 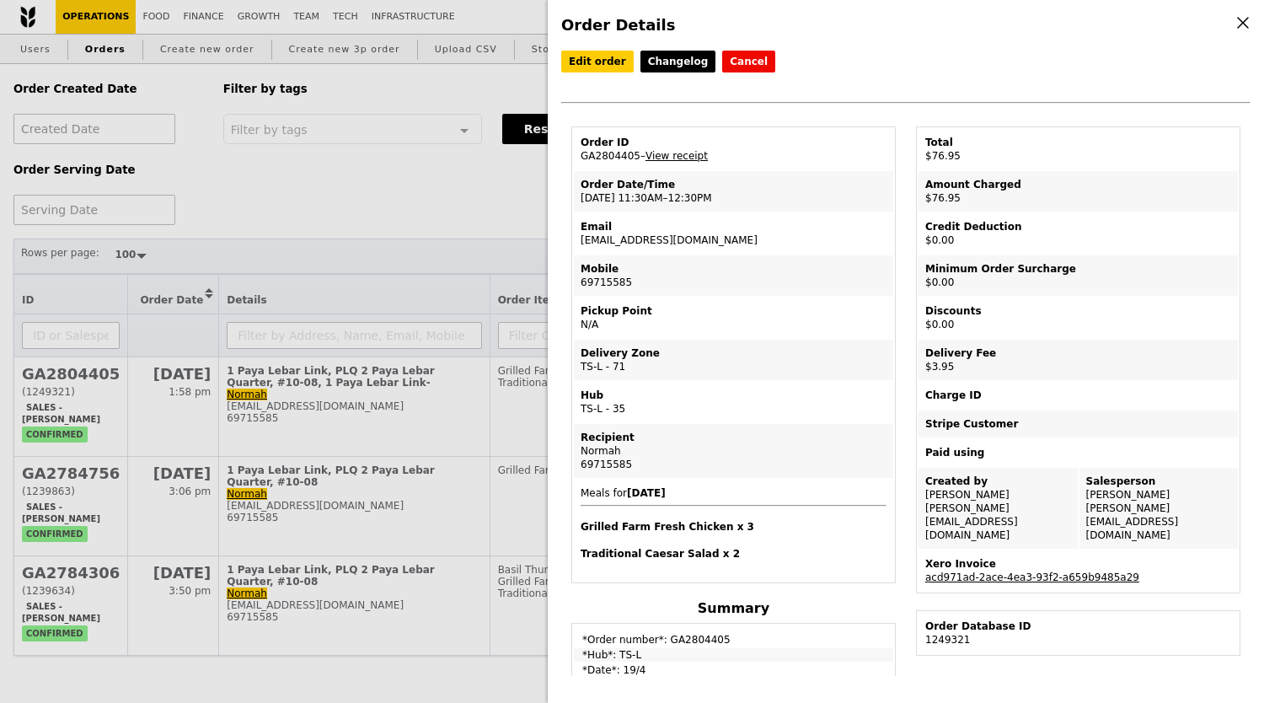 I want to click on div: Mobile, so click(x=733, y=269).